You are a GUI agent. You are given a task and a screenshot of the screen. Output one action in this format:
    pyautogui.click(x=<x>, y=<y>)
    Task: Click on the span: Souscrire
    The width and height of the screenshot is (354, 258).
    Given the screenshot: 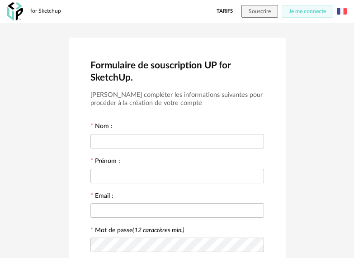 What is the action you would take?
    pyautogui.click(x=260, y=11)
    